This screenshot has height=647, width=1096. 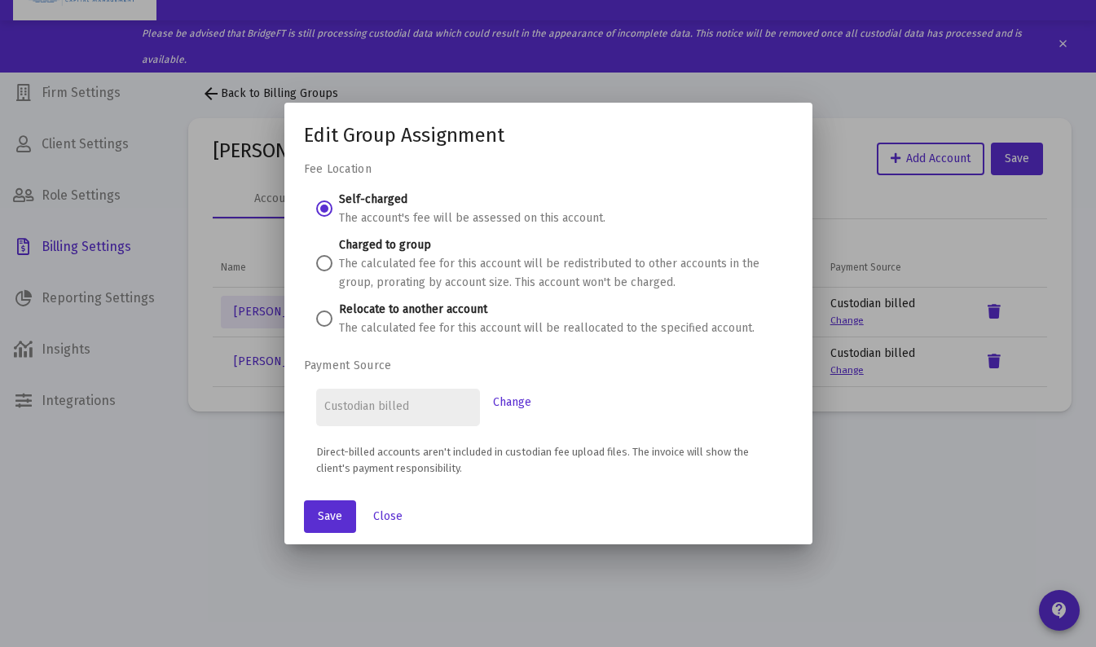 I want to click on span: Close, so click(x=388, y=516).